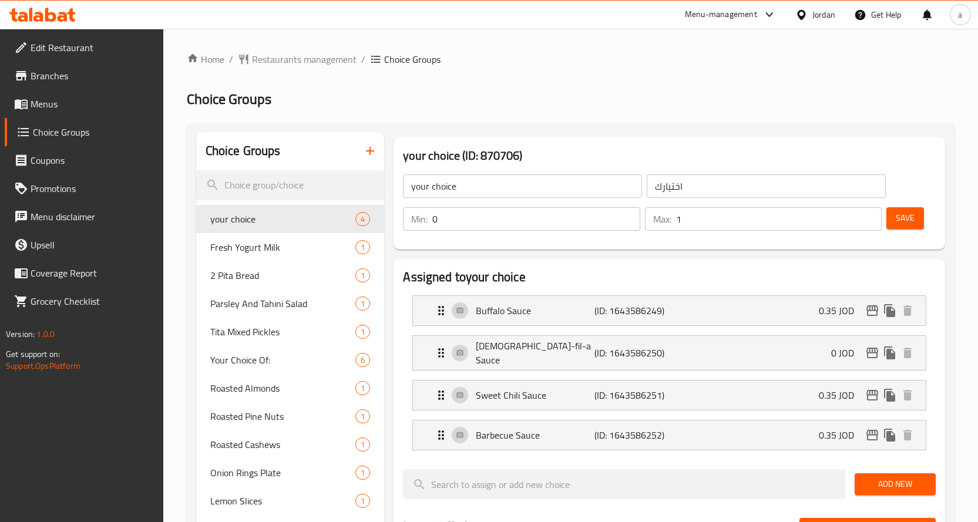 The width and height of the screenshot is (978, 522). I want to click on a: Branches, so click(84, 76).